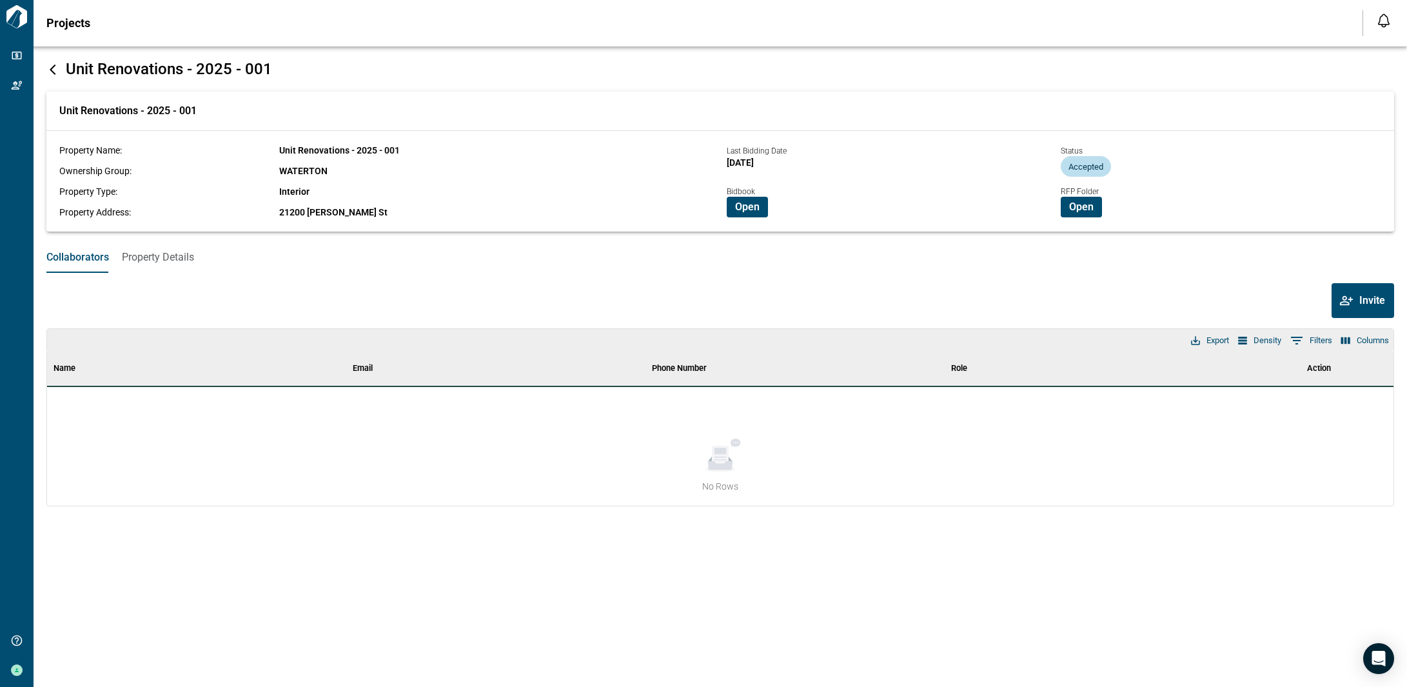 This screenshot has height=687, width=1407. What do you see at coordinates (741, 192) in the screenshot?
I see `span: Bidbook` at bounding box center [741, 192].